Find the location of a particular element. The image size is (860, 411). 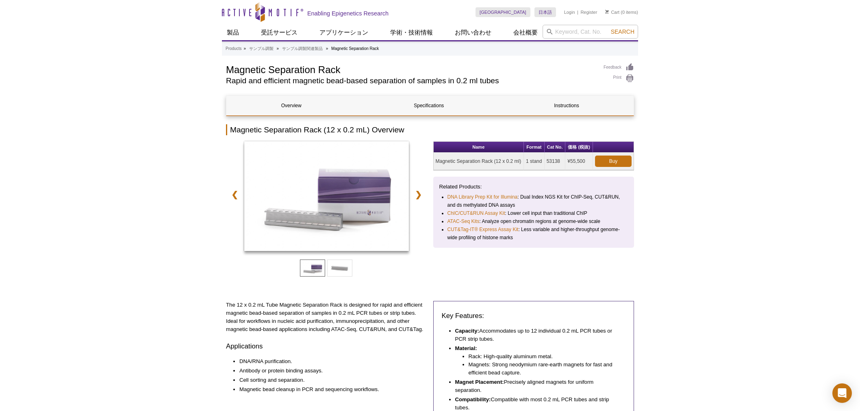

li: Rack: High-quality aluminum metal. is located at coordinates (543, 357).